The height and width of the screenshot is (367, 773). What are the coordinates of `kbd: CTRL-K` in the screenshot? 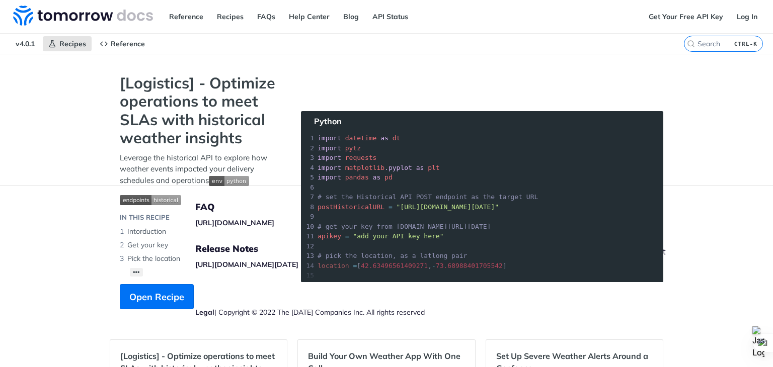 It's located at (746, 44).